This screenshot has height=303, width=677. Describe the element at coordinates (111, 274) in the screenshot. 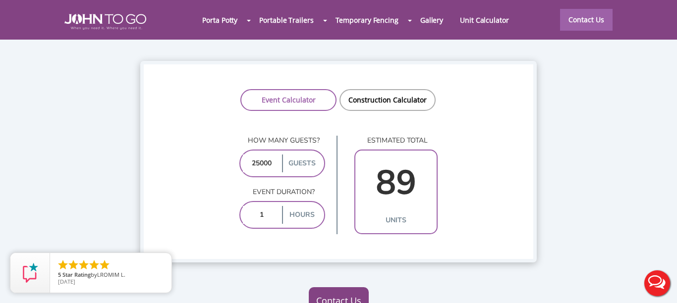

I see `span: LROMIM L.` at that location.